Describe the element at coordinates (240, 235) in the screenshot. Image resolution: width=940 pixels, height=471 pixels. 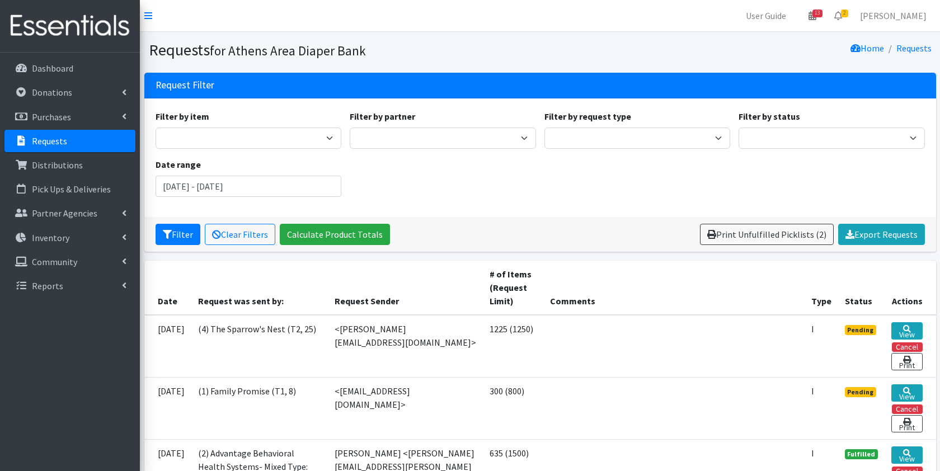
I see `a: Clear Filters` at that location.